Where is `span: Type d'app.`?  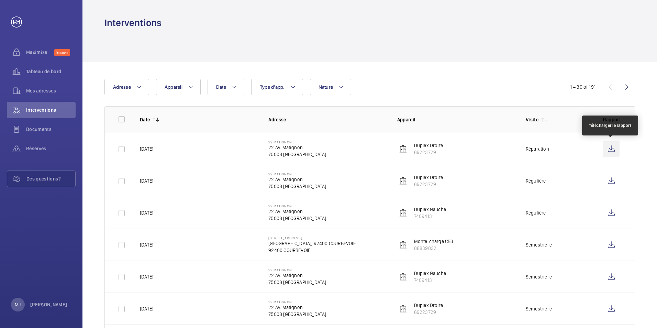
span: Type d'app. is located at coordinates (272, 87).